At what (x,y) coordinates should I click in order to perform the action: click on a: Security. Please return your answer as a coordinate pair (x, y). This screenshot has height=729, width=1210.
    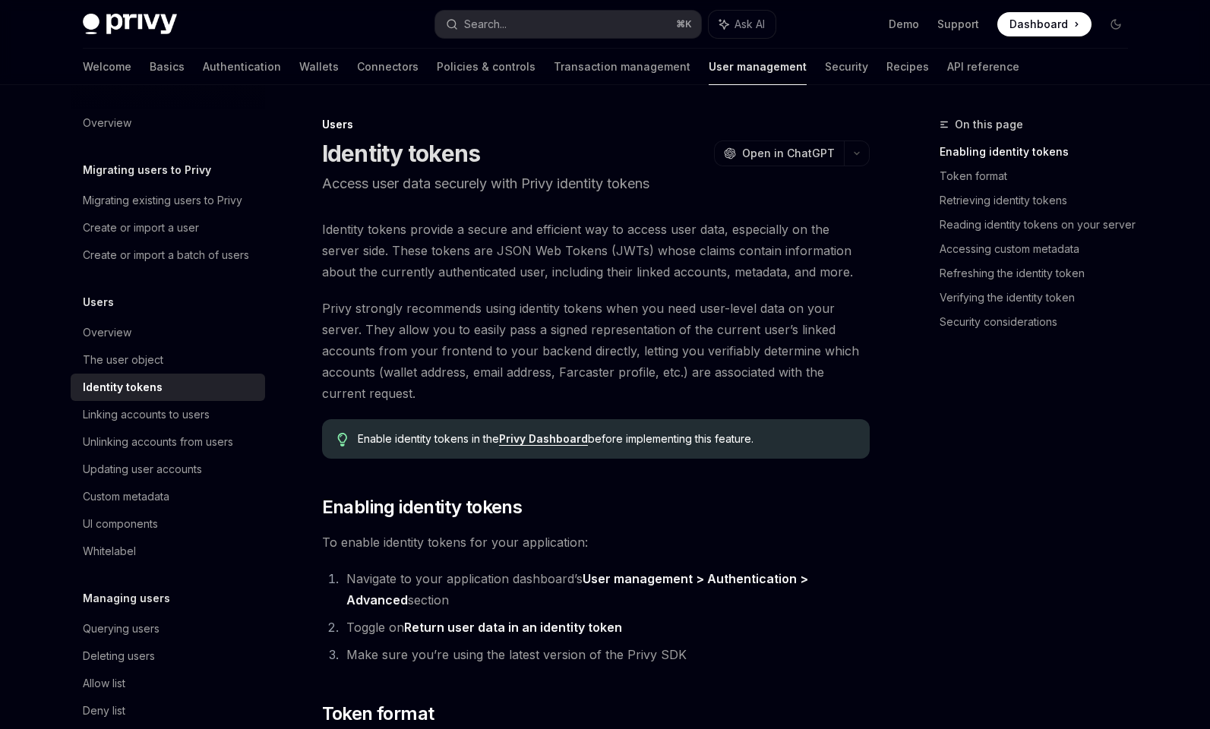
    Looking at the image, I should click on (846, 67).